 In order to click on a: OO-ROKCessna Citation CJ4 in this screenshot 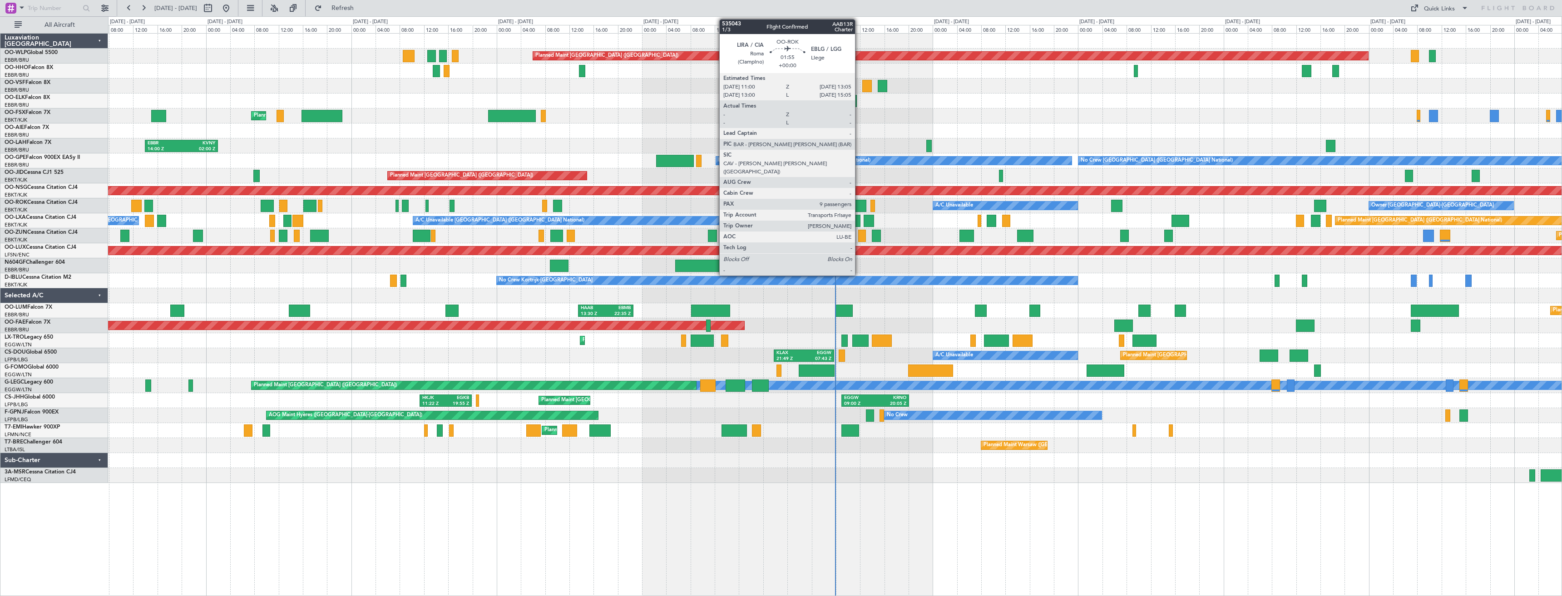, I will do `click(41, 202)`.